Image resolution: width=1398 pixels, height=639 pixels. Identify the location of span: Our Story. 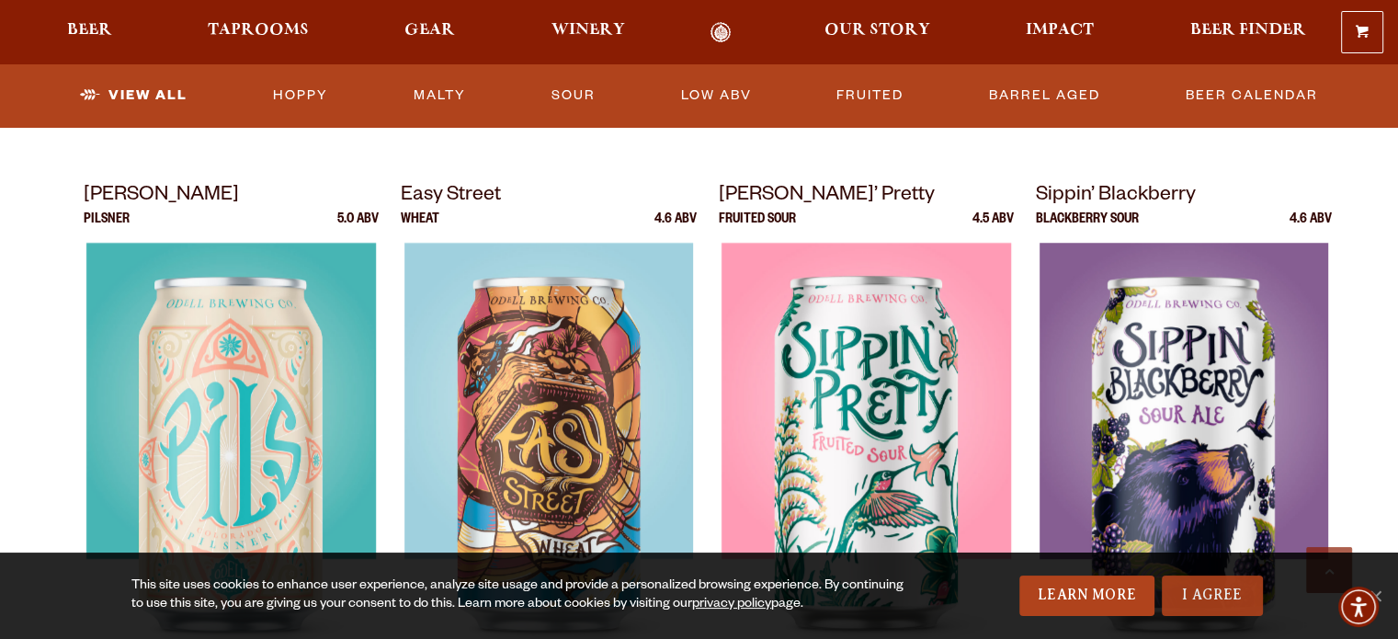
(877, 30).